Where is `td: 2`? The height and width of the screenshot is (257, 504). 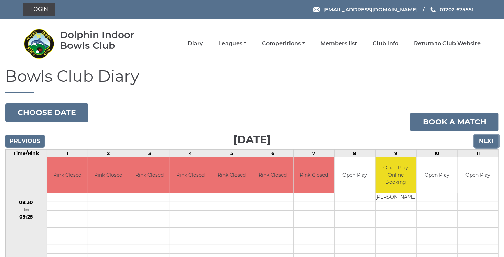
td: 2 is located at coordinates (108, 153).